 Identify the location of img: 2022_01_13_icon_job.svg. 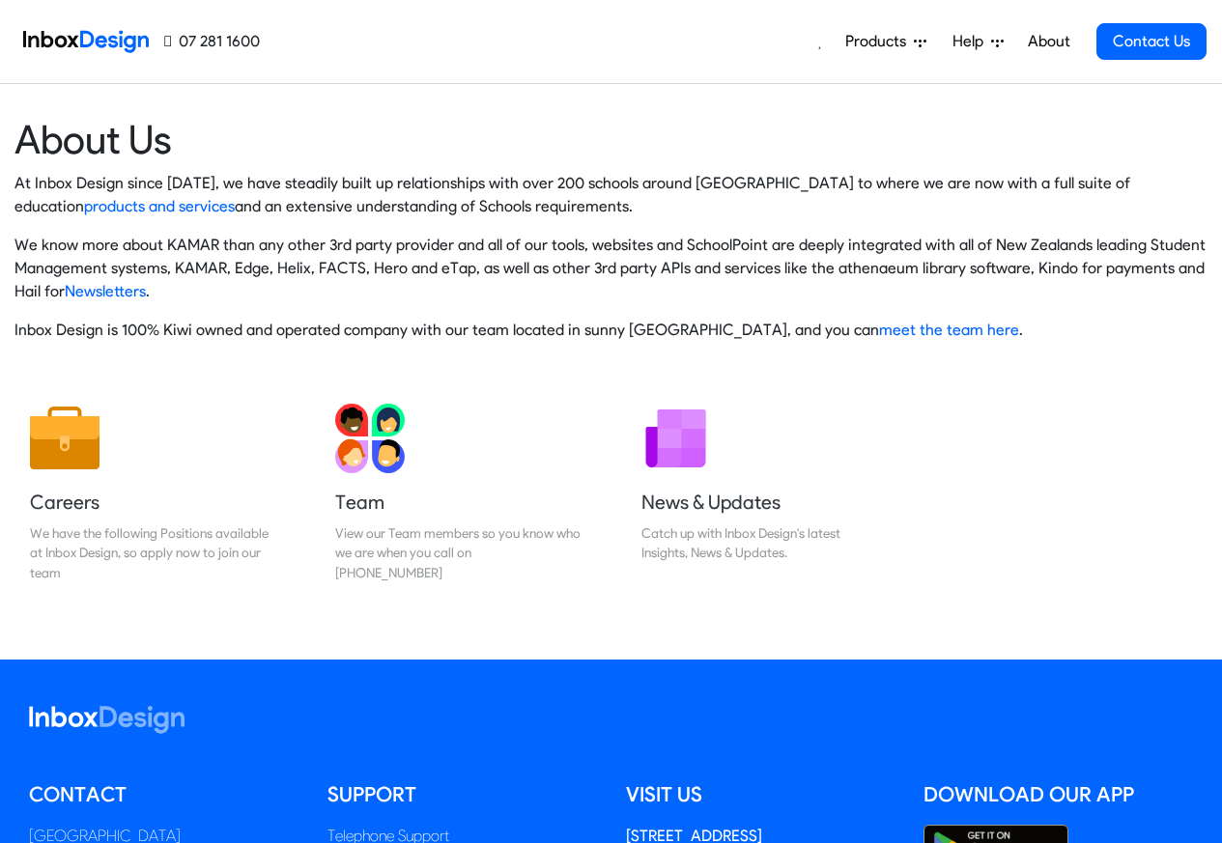
(65, 439).